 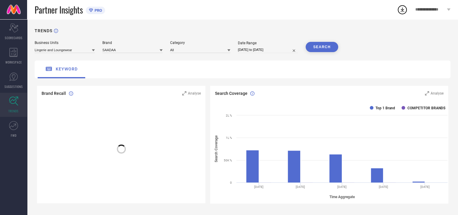 I want to click on div: Brand, so click(x=133, y=43).